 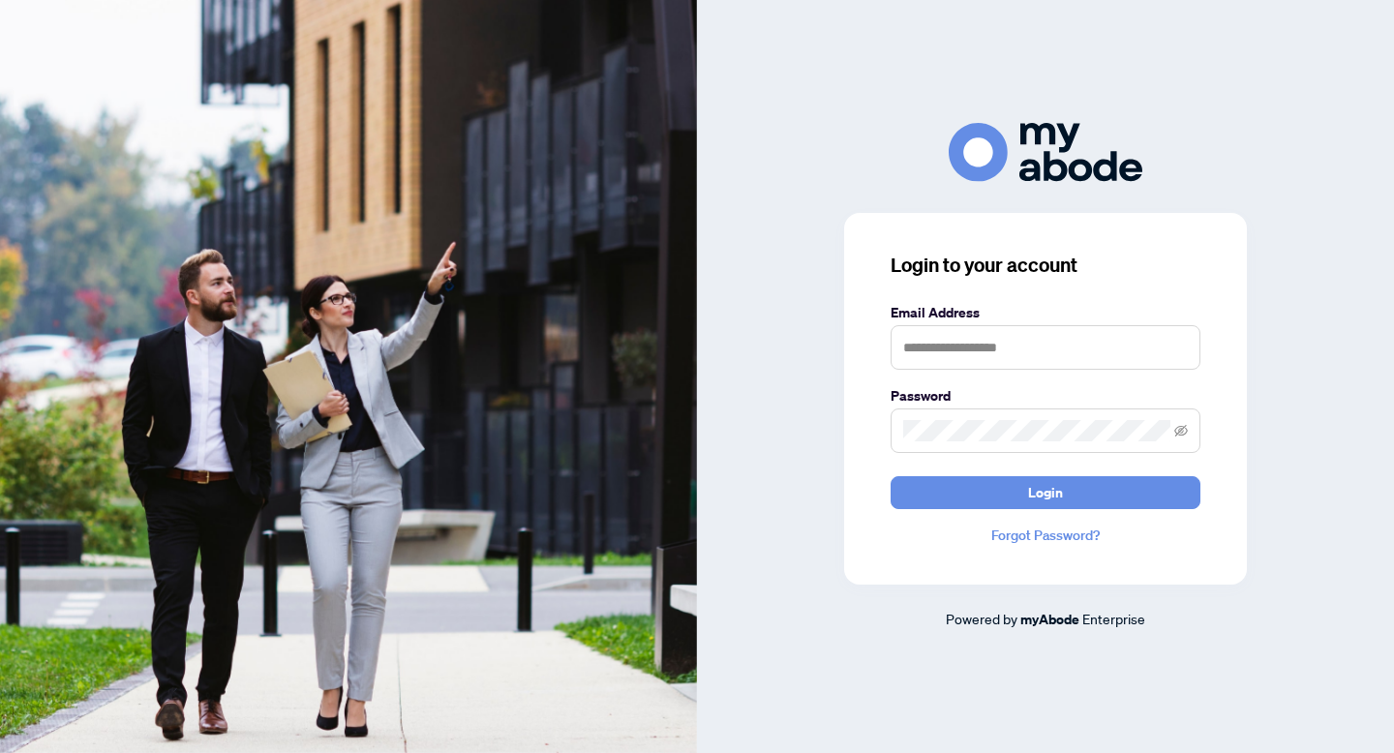 What do you see at coordinates (1113, 619) in the screenshot?
I see `span: Enterprise` at bounding box center [1113, 619].